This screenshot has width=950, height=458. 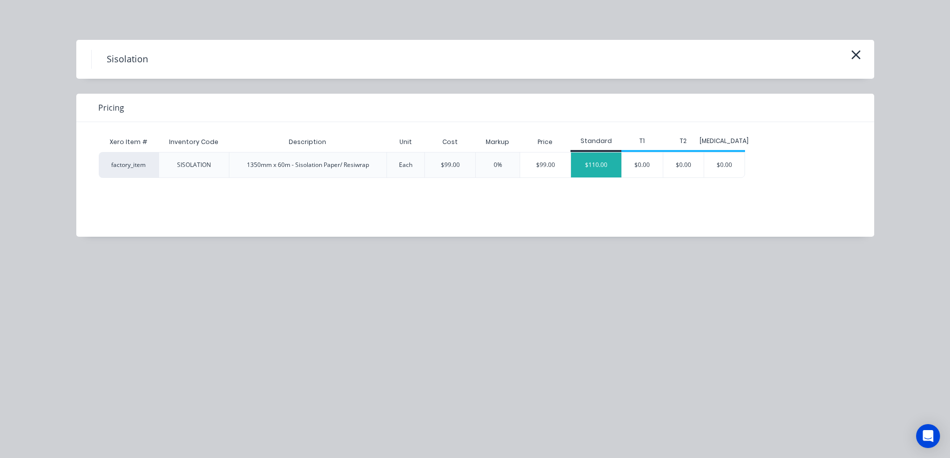 I want to click on div: Xero Item #, so click(x=129, y=142).